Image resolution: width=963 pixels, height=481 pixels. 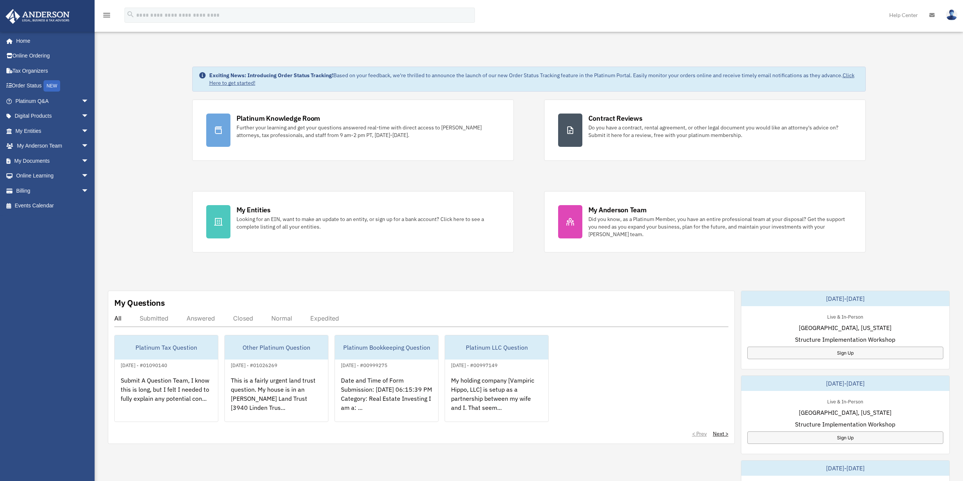 I want to click on div: NEW, so click(x=52, y=86).